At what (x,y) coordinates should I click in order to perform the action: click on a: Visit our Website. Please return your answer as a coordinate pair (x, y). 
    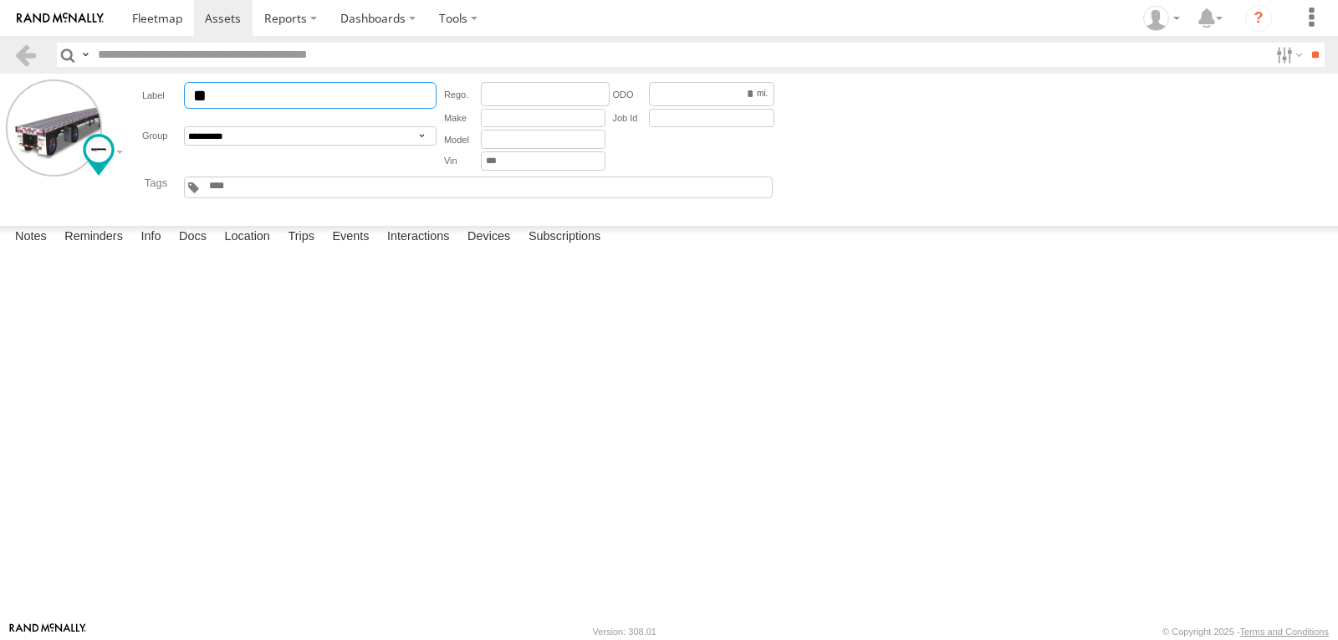
    Looking at the image, I should click on (48, 631).